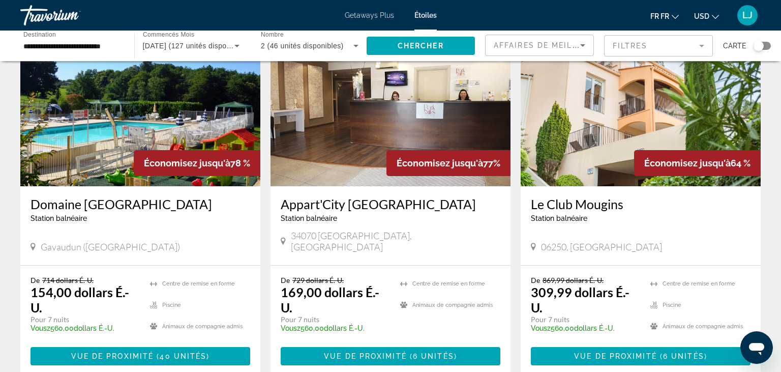  What do you see at coordinates (140, 356) in the screenshot?
I see `button: Vue de proximité (40 unités)` at bounding box center [140, 356].